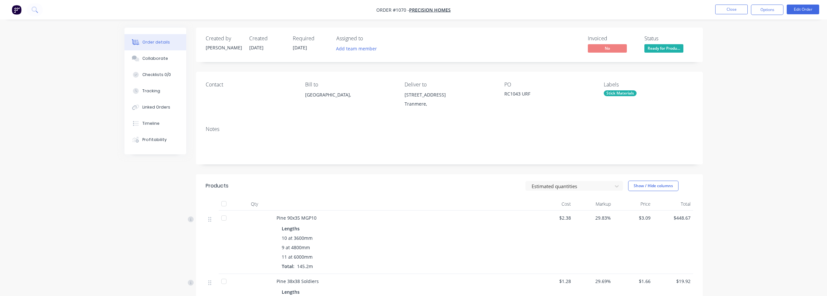 The image size is (827, 296). What do you see at coordinates (554, 218) in the screenshot?
I see `span: $2.38` at bounding box center [554, 218].